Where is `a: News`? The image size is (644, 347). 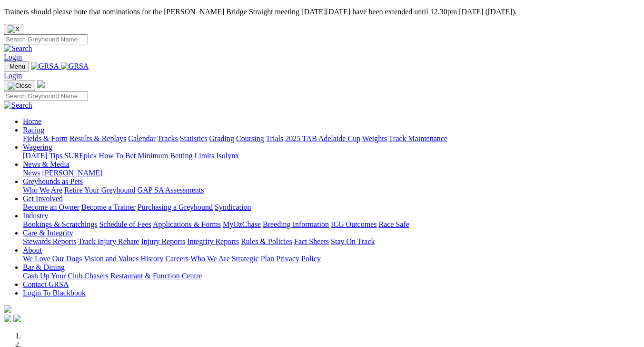
a: News is located at coordinates (31, 172).